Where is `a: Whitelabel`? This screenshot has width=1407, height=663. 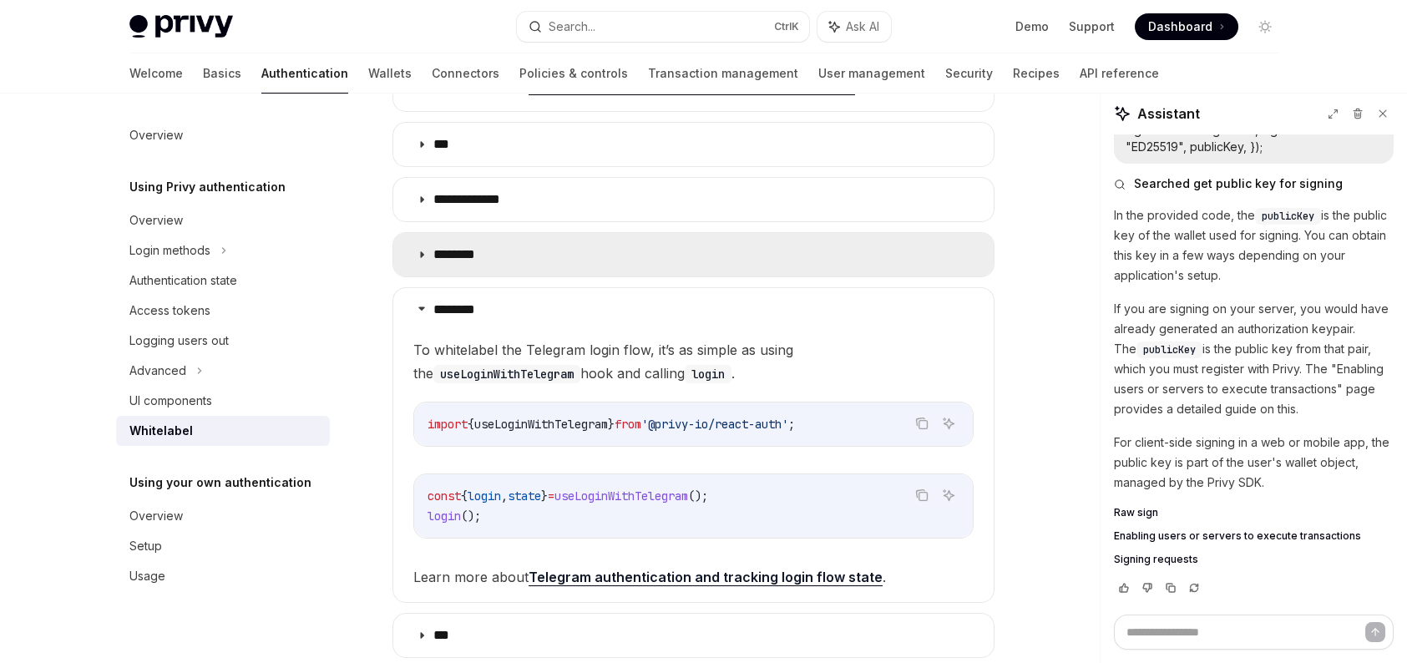
a: Whitelabel is located at coordinates (223, 431).